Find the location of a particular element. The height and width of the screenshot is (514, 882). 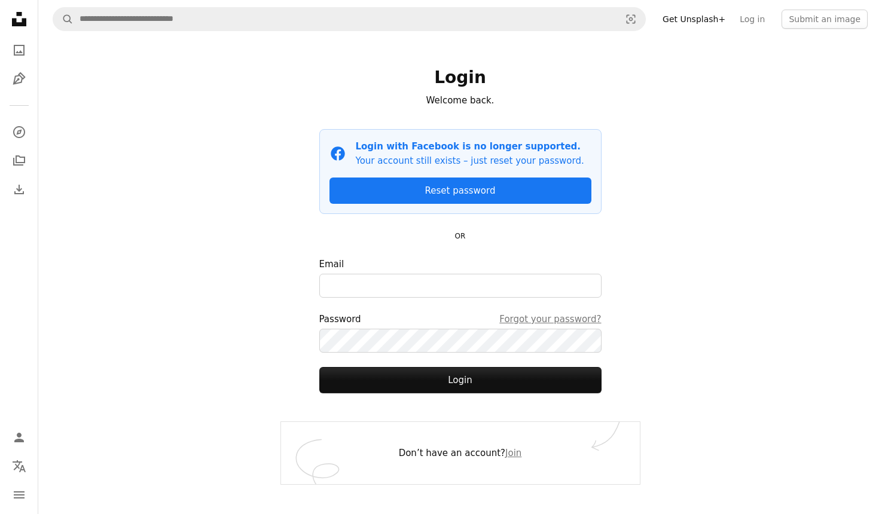

a: Collections is located at coordinates (19, 161).